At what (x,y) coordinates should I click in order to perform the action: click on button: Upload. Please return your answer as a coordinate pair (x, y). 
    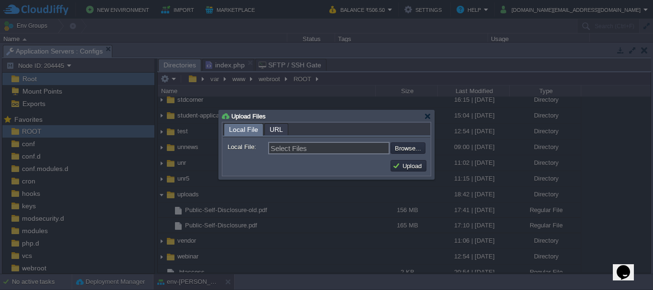
    Looking at the image, I should click on (408, 166).